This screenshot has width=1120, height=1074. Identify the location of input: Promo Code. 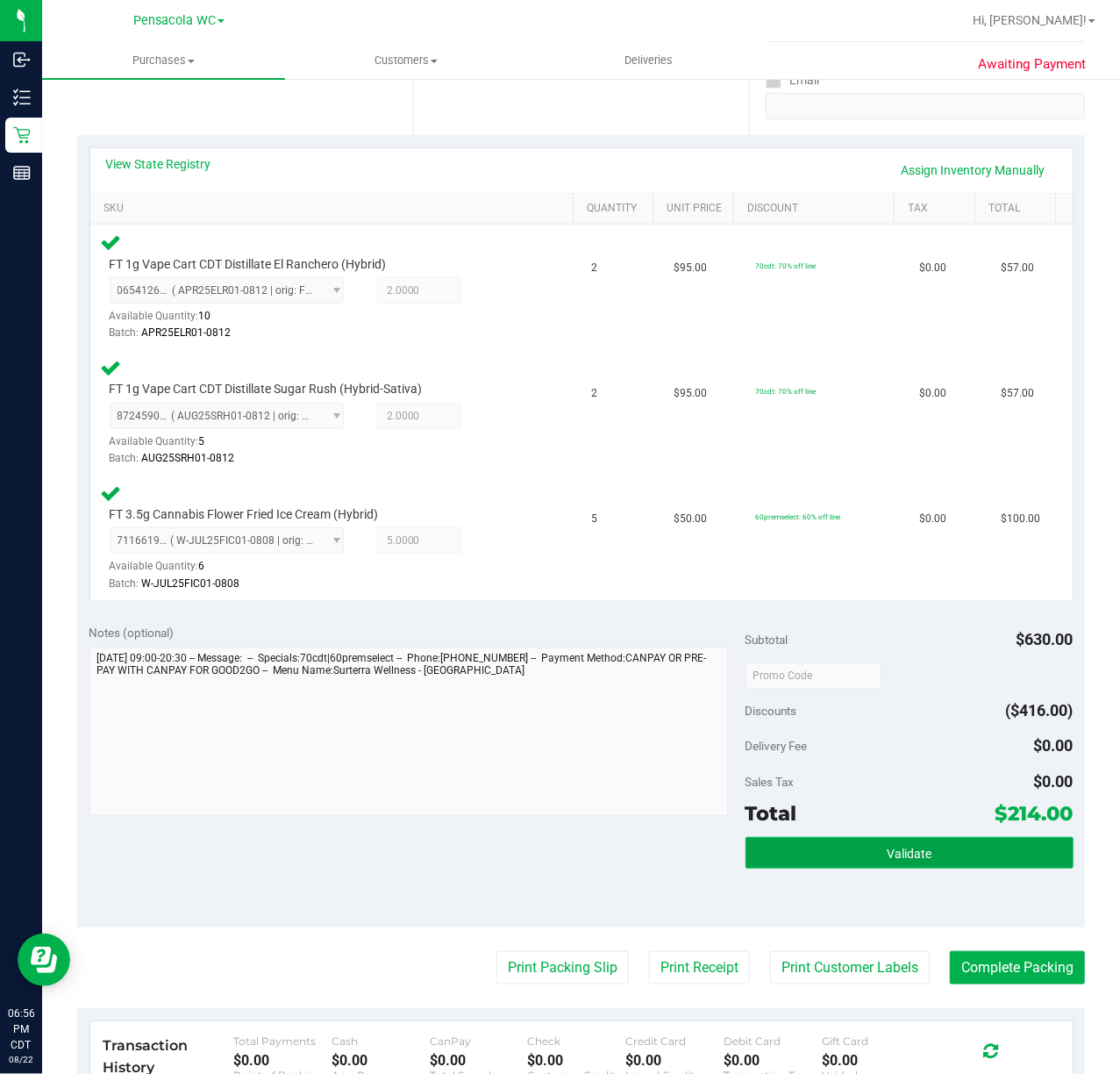
(813, 675).